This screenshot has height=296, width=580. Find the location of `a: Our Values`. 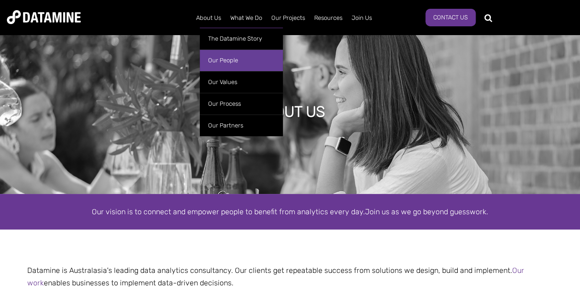

a: Our Values is located at coordinates (242, 82).